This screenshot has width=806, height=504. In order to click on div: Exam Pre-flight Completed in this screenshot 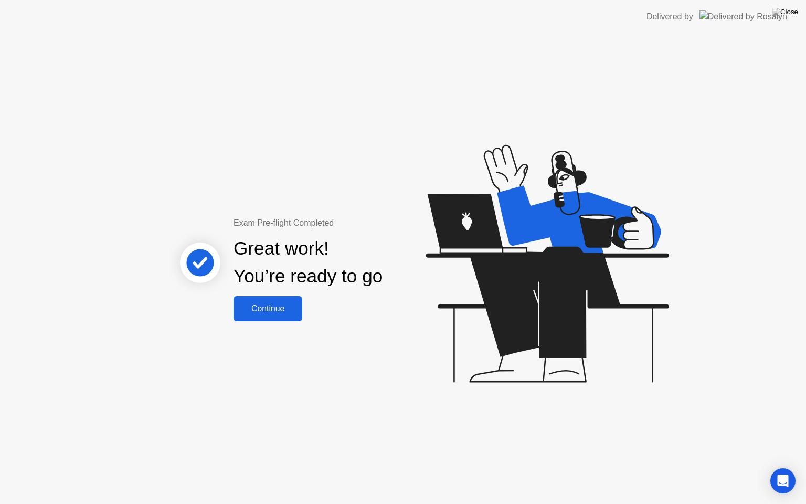, I will do `click(342, 223)`.